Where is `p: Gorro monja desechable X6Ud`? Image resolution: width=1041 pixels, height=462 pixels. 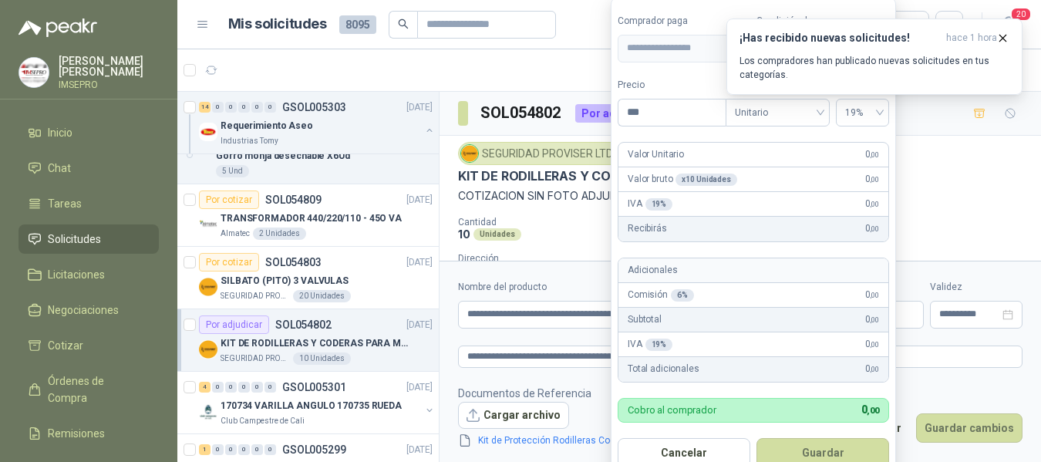
p: Gorro monja desechable X6Ud is located at coordinates (283, 156).